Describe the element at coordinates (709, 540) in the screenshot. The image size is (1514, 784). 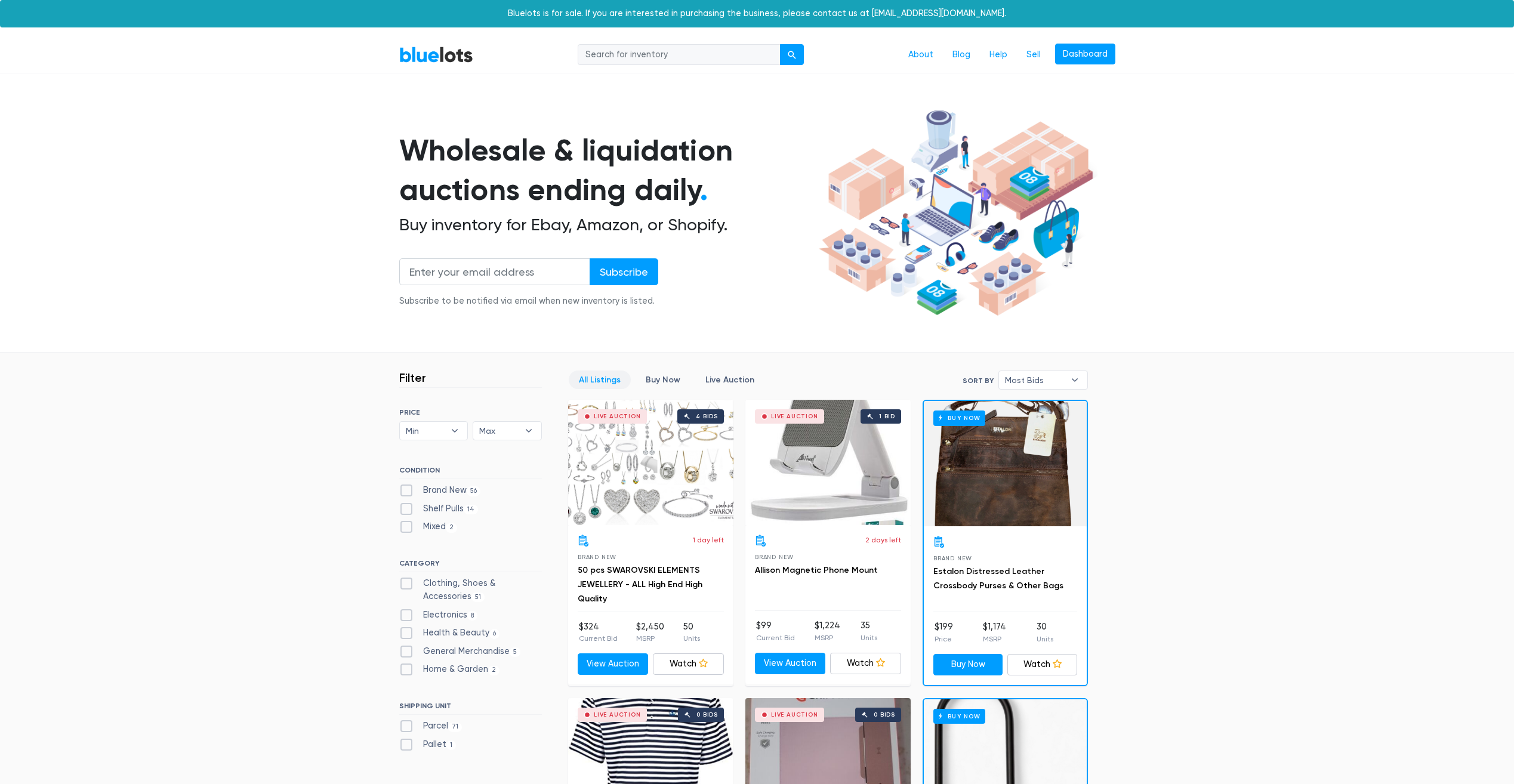
I see `p: 1 day left` at that location.